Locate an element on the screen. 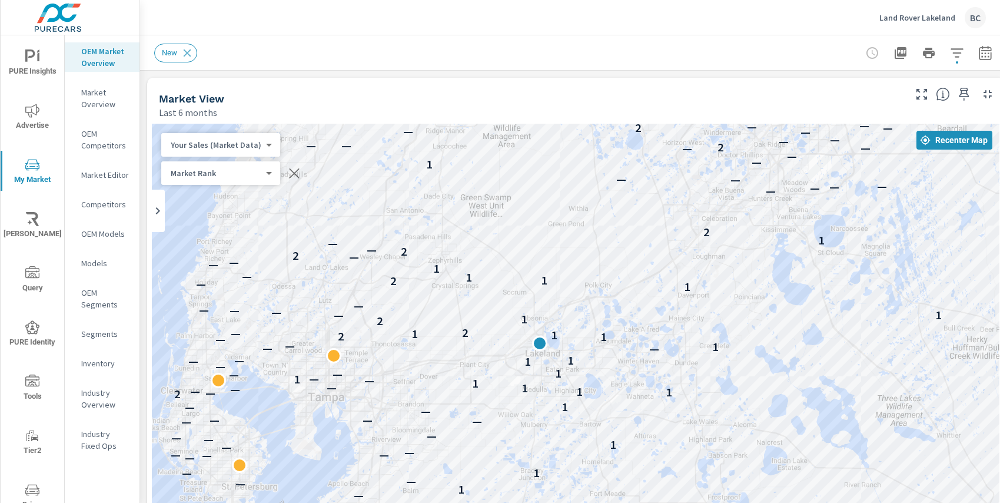  div: New is located at coordinates (175, 53).